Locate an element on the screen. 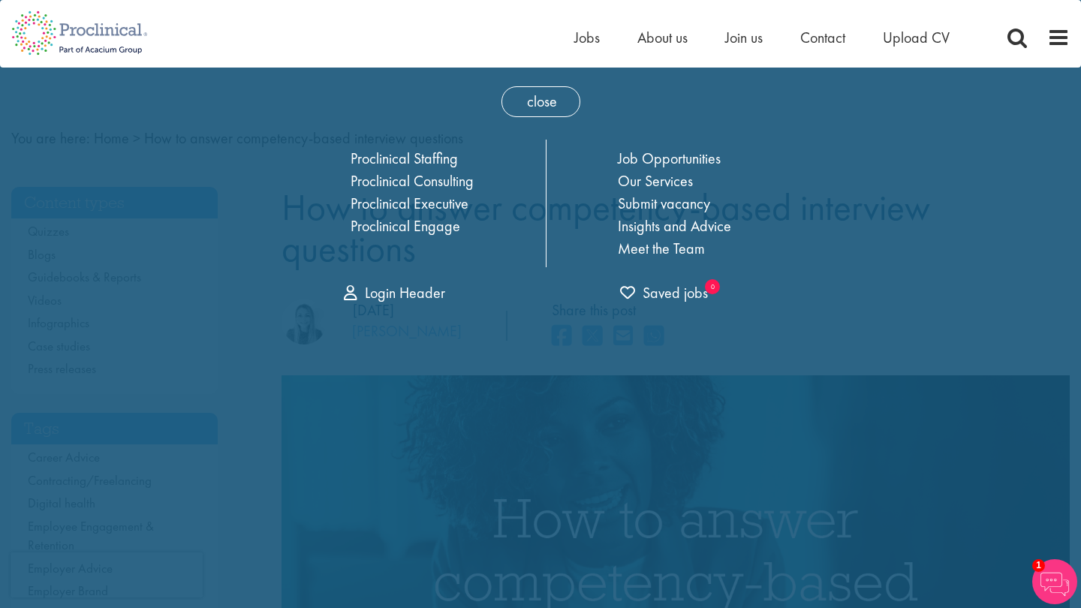 The width and height of the screenshot is (1081, 608). sub: 0 is located at coordinates (712, 287).